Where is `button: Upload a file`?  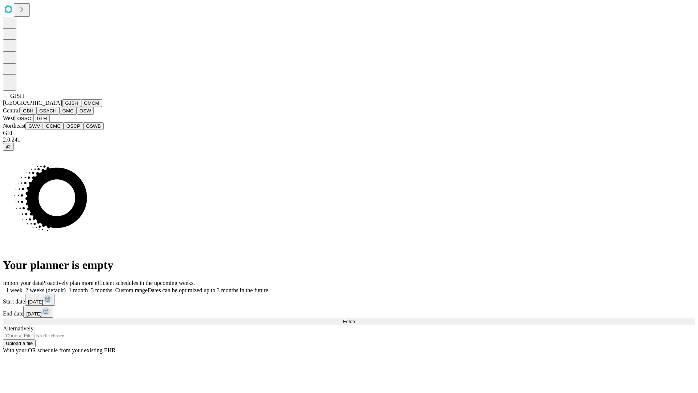 button: Upload a file is located at coordinates (19, 343).